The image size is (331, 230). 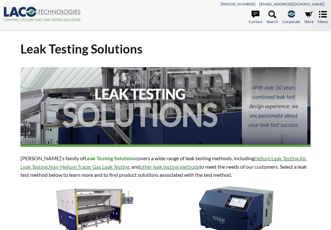 What do you see at coordinates (170, 166) in the screenshot?
I see `span: other leak testing methods` at bounding box center [170, 166].